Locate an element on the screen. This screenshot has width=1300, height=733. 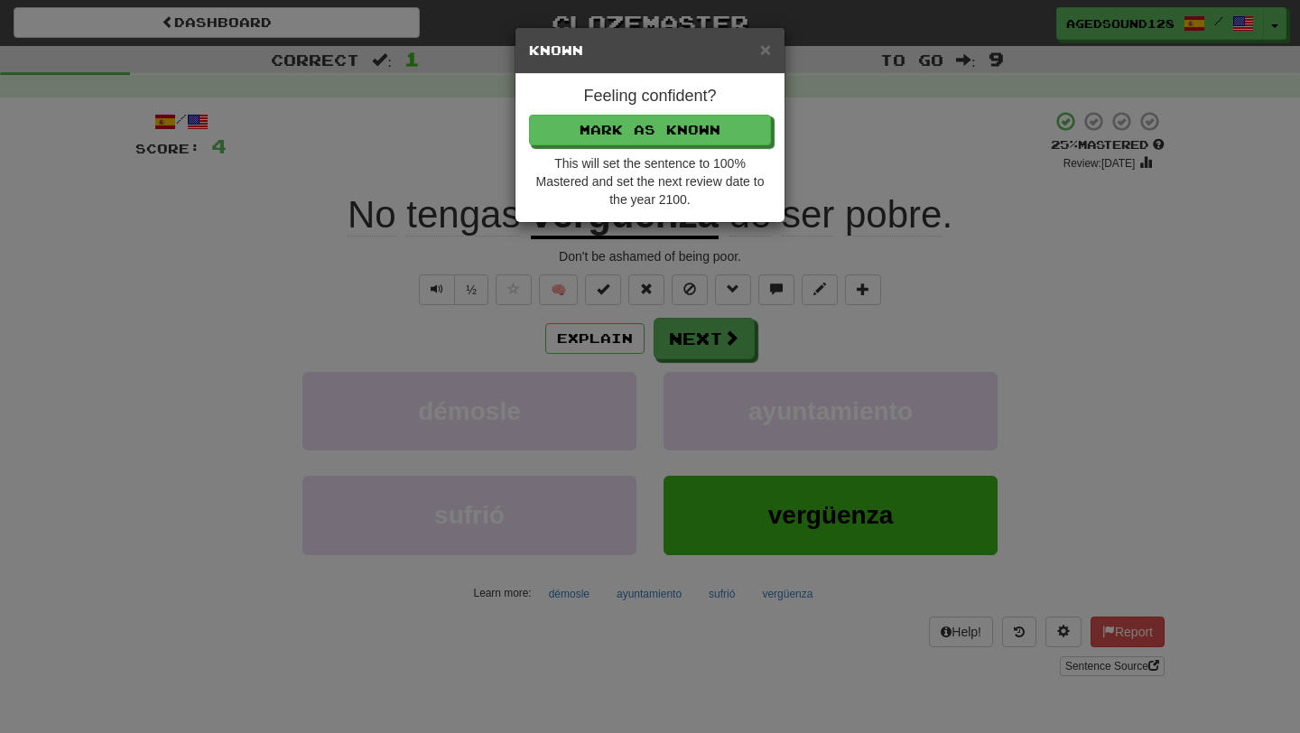
button: Close is located at coordinates (765, 49).